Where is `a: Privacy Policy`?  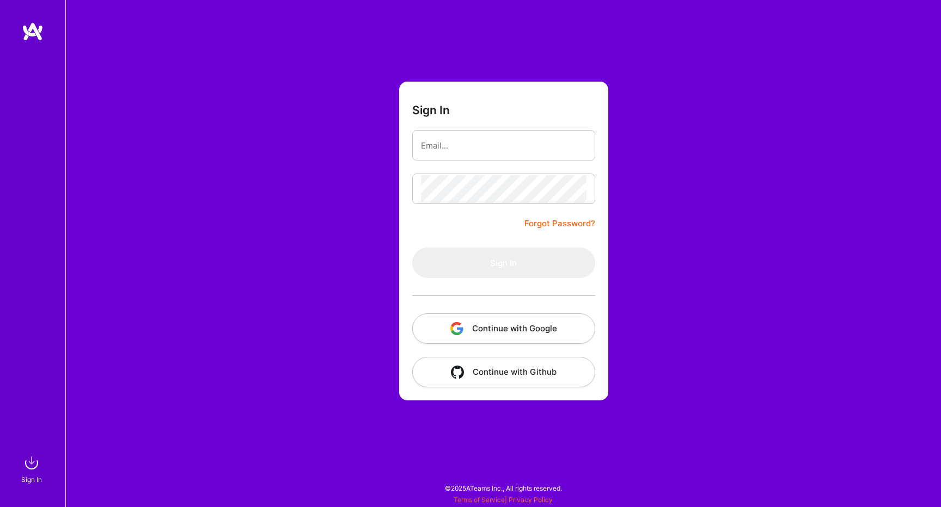
a: Privacy Policy is located at coordinates (530, 500).